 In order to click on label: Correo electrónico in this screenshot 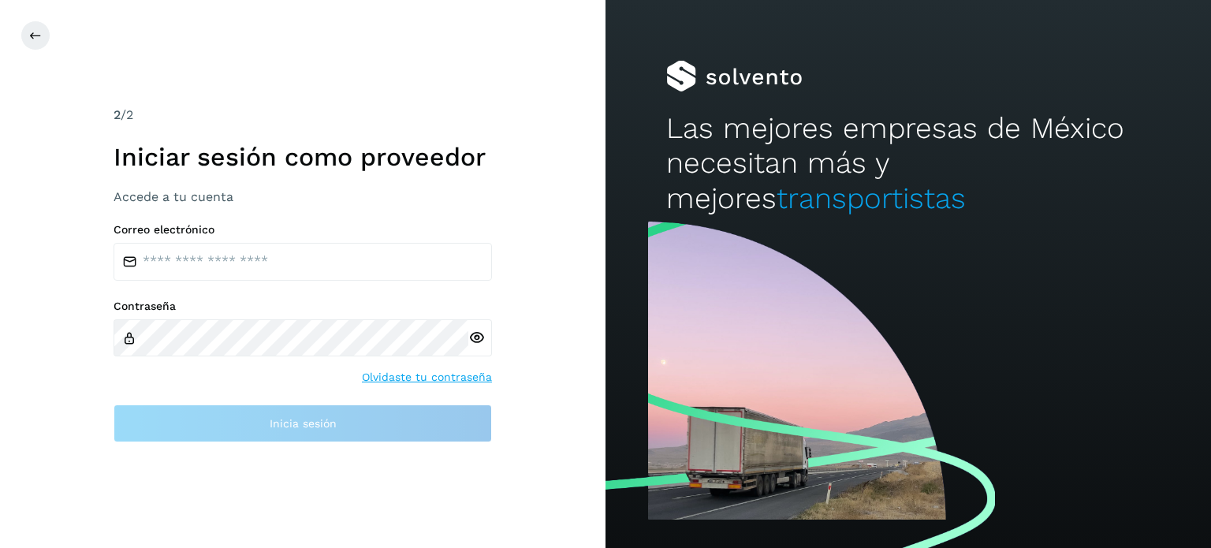, I will do `click(303, 229)`.